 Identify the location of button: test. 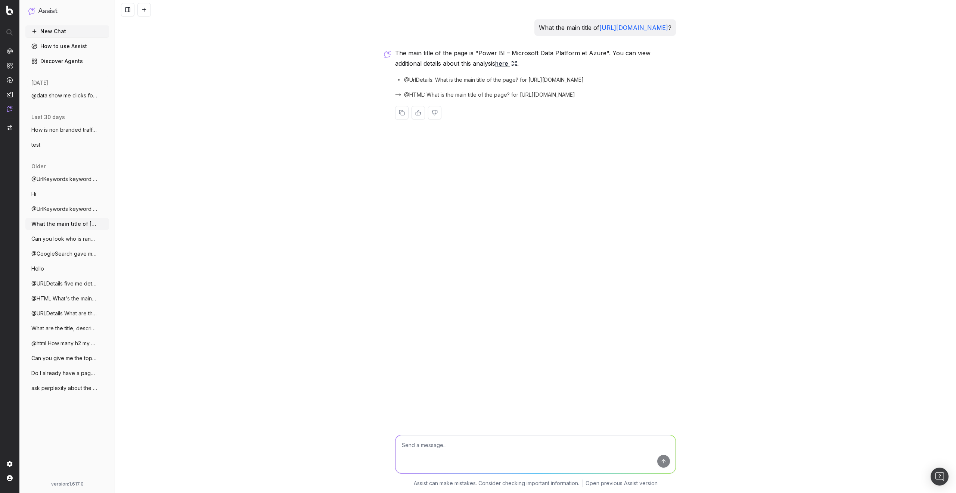
(67, 145).